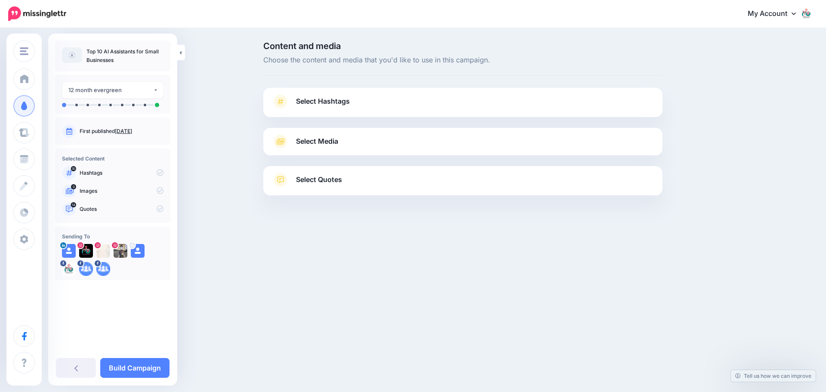 Image resolution: width=826 pixels, height=392 pixels. I want to click on span: Select Media, so click(317, 141).